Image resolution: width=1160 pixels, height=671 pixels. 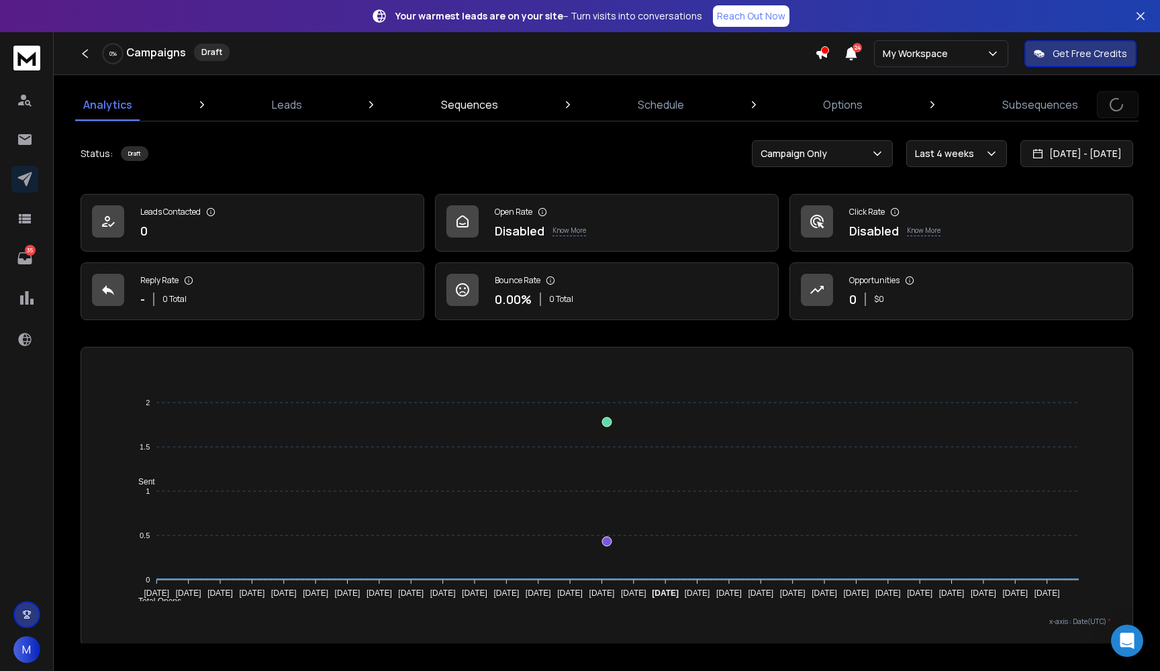 I want to click on p: Bounce Rate, so click(x=518, y=281).